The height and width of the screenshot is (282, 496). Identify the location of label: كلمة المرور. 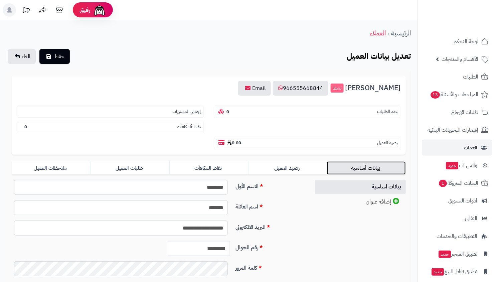
(270, 266).